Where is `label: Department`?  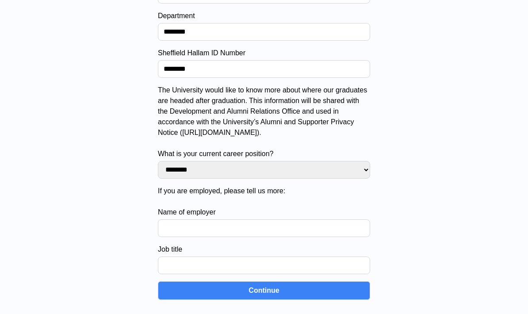 label: Department is located at coordinates (264, 16).